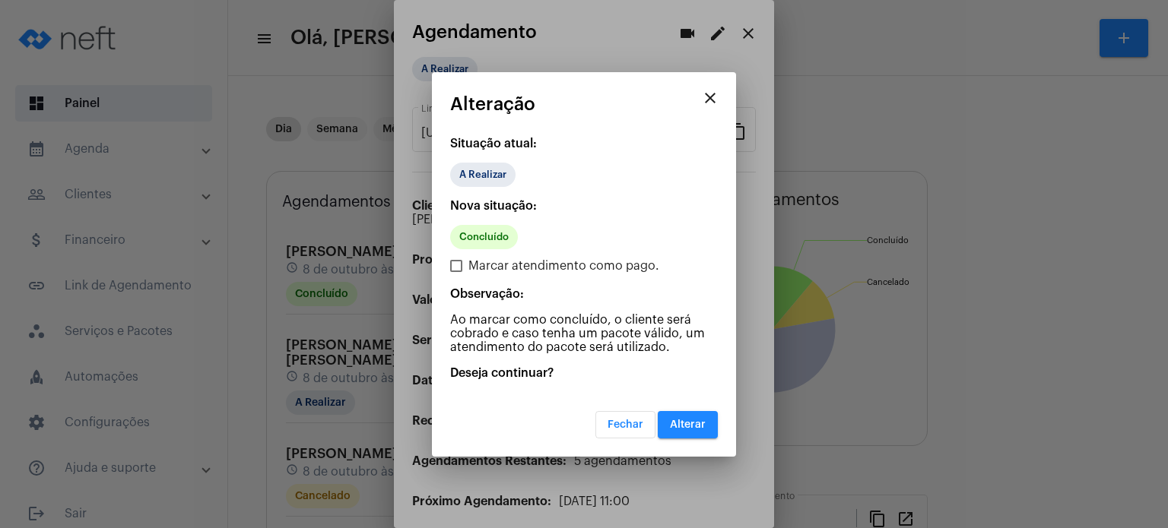  I want to click on mat-chip: A Realizar, so click(483, 175).